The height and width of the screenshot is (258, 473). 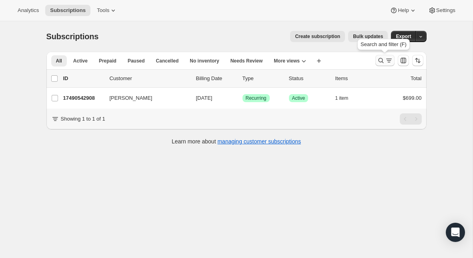 What do you see at coordinates (446, 10) in the screenshot?
I see `span: Settings` at bounding box center [446, 10].